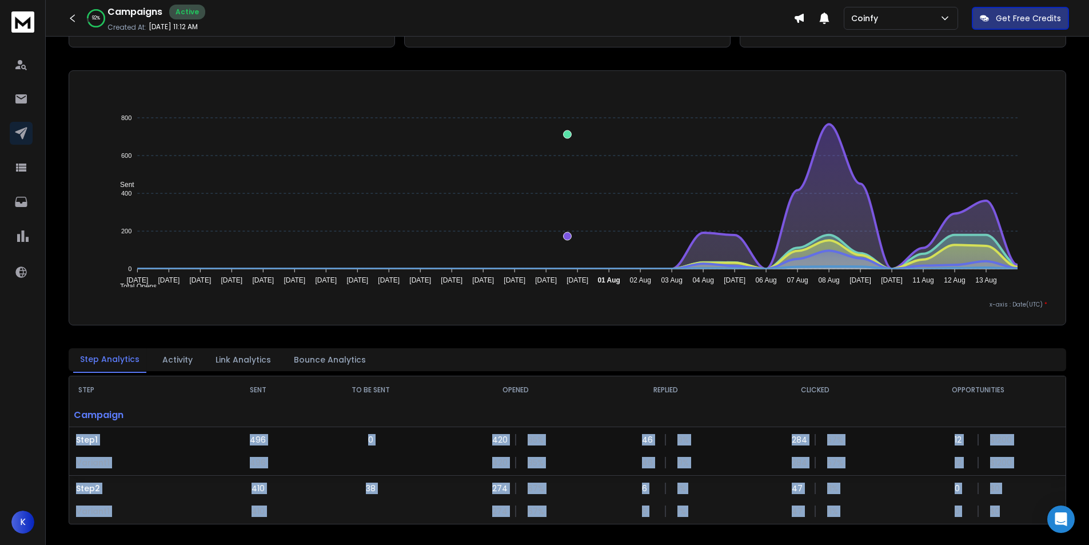 The width and height of the screenshot is (1089, 545). What do you see at coordinates (516, 390) in the screenshot?
I see `th: OPENED` at bounding box center [516, 390].